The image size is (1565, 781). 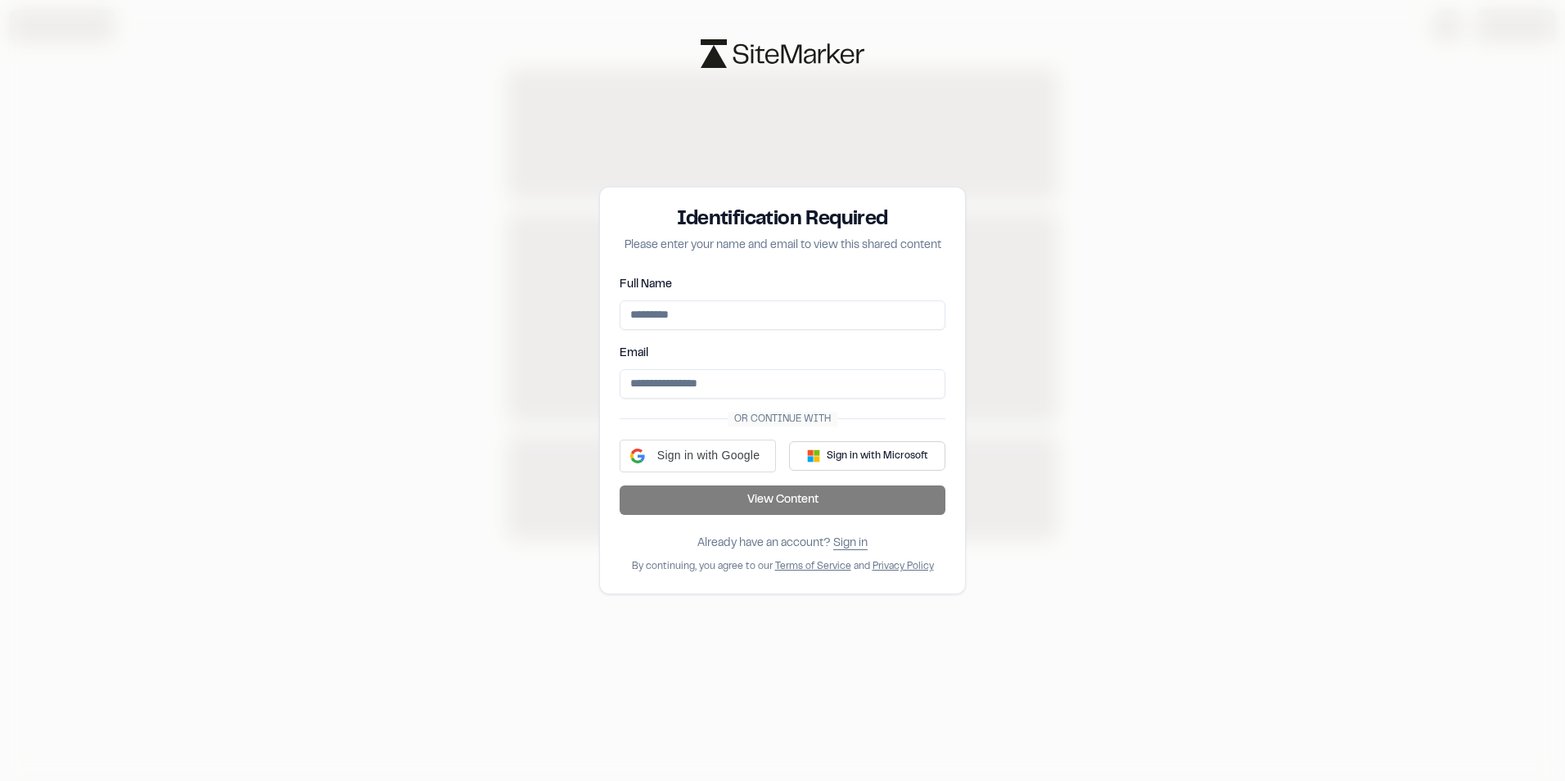 What do you see at coordinates (783, 544) in the screenshot?
I see `div: Already have an account?` at bounding box center [783, 544].